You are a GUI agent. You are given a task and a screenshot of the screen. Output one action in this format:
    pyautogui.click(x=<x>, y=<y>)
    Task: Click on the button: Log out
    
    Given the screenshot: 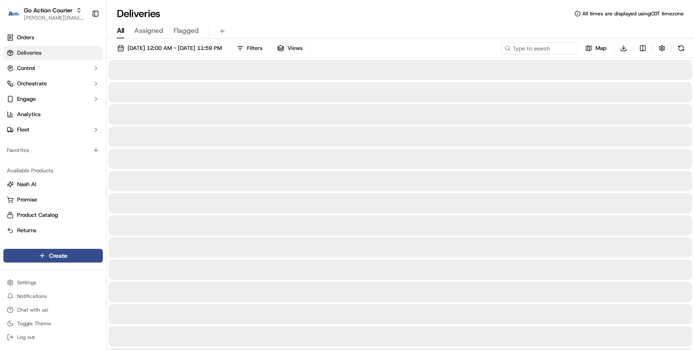 What is the action you would take?
    pyautogui.click(x=53, y=337)
    